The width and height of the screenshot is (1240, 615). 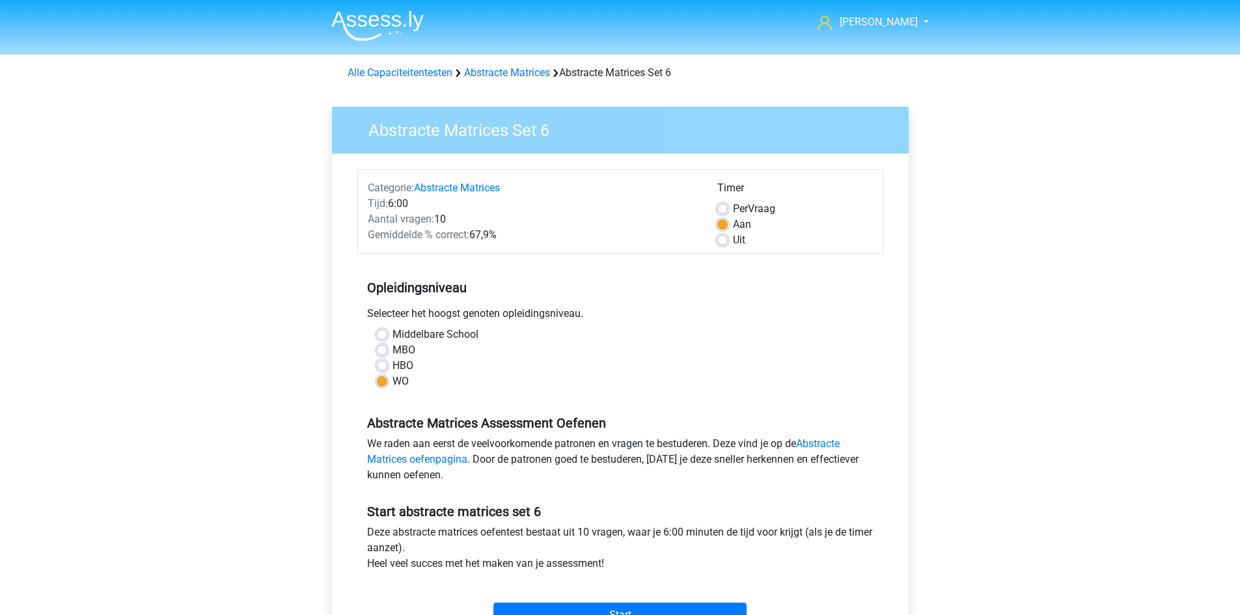 What do you see at coordinates (620, 73) in the screenshot?
I see `div: Abstracte Matrices Set 6` at bounding box center [620, 73].